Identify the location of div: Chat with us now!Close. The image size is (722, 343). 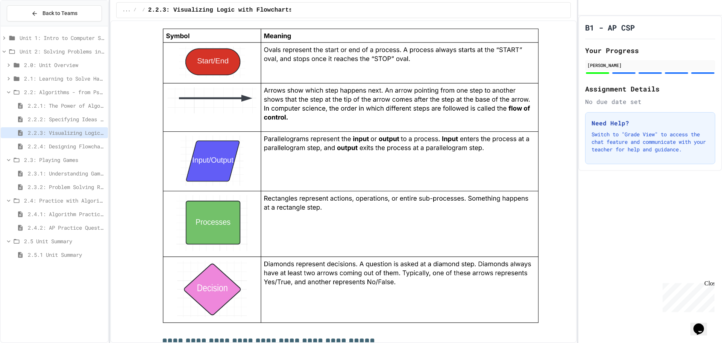
(27, 25).